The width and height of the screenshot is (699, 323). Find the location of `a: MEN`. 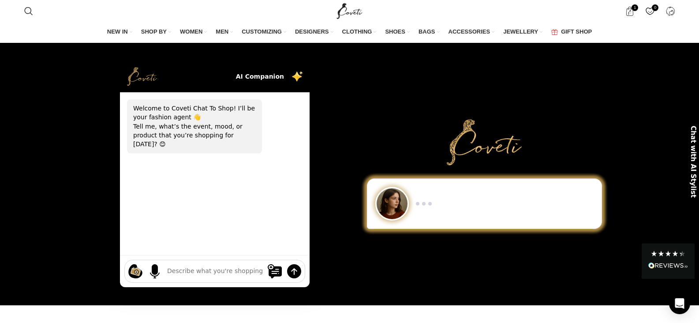

a: MEN is located at coordinates (224, 32).